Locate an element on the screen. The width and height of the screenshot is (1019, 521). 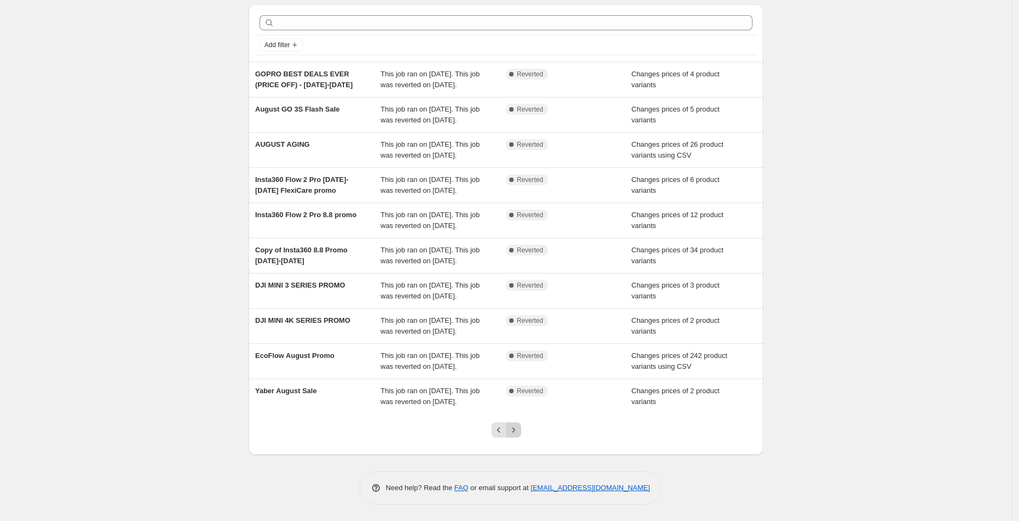
button: Next is located at coordinates (514, 430).